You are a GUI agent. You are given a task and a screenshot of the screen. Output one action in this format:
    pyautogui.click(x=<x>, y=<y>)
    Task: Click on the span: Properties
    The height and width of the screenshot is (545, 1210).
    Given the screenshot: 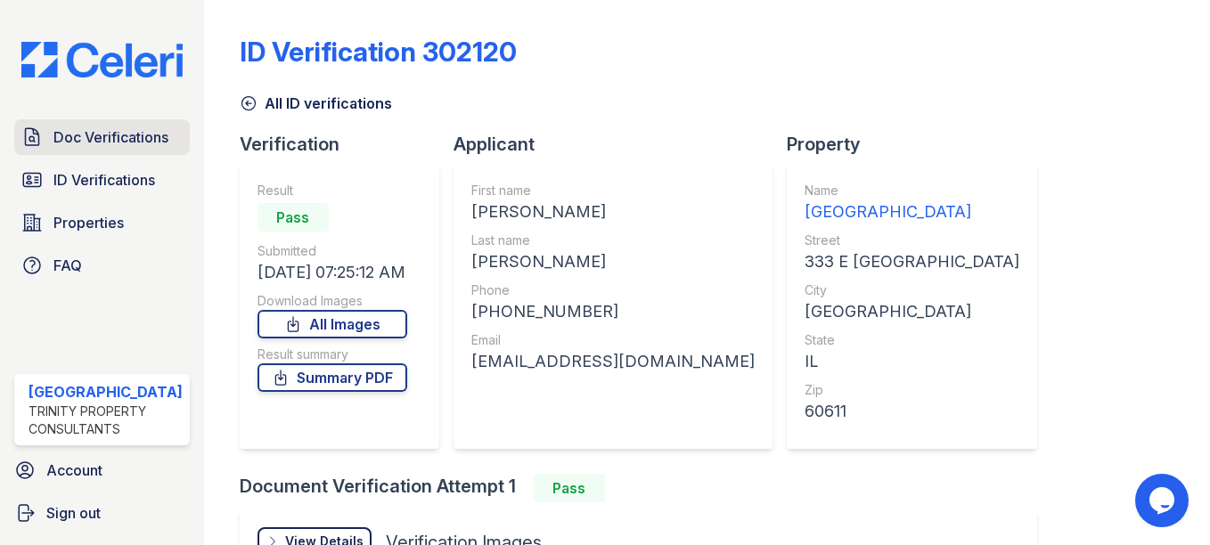 What is the action you would take?
    pyautogui.click(x=88, y=223)
    